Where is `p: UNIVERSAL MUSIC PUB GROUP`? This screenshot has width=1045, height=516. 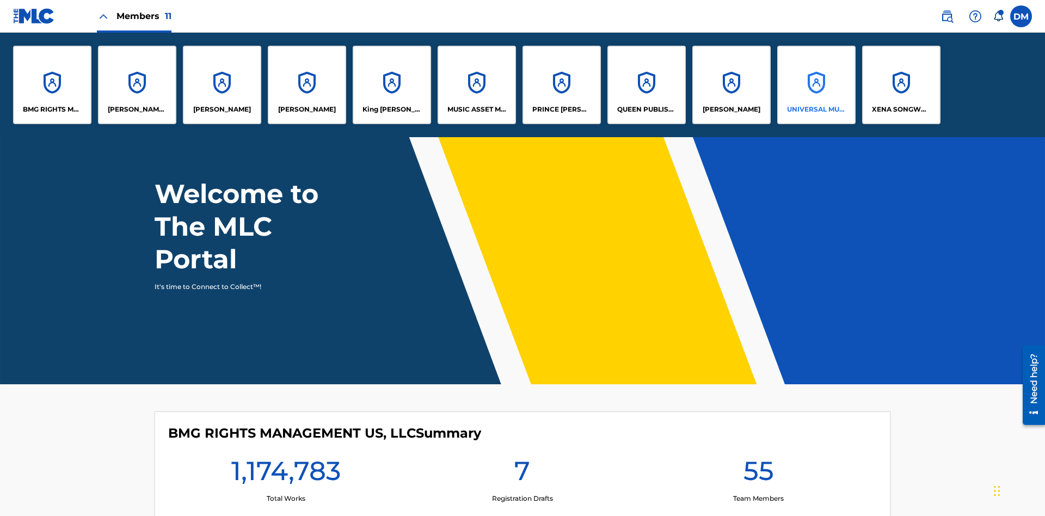
p: UNIVERSAL MUSIC PUB GROUP is located at coordinates (816, 109).